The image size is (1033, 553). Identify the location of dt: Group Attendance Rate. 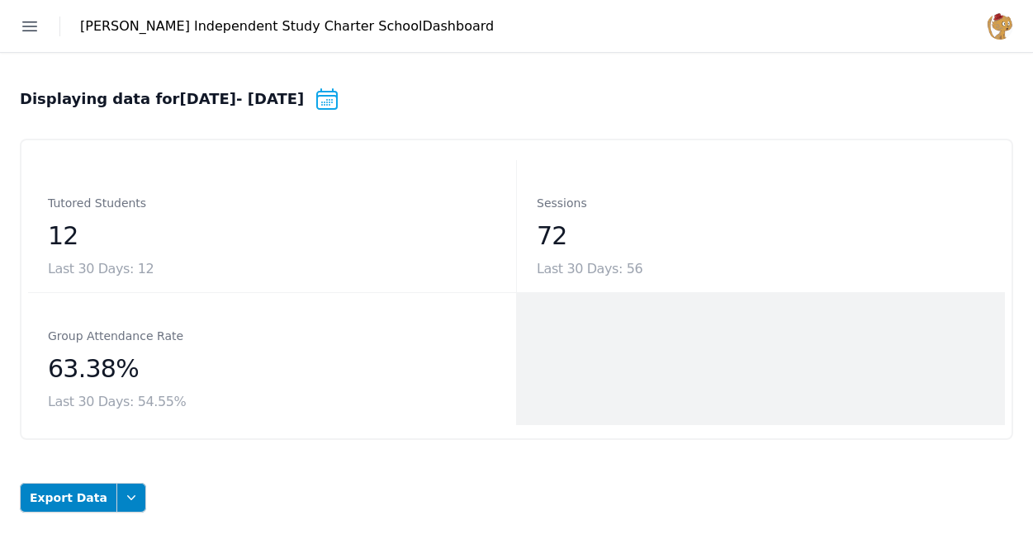
(116, 336).